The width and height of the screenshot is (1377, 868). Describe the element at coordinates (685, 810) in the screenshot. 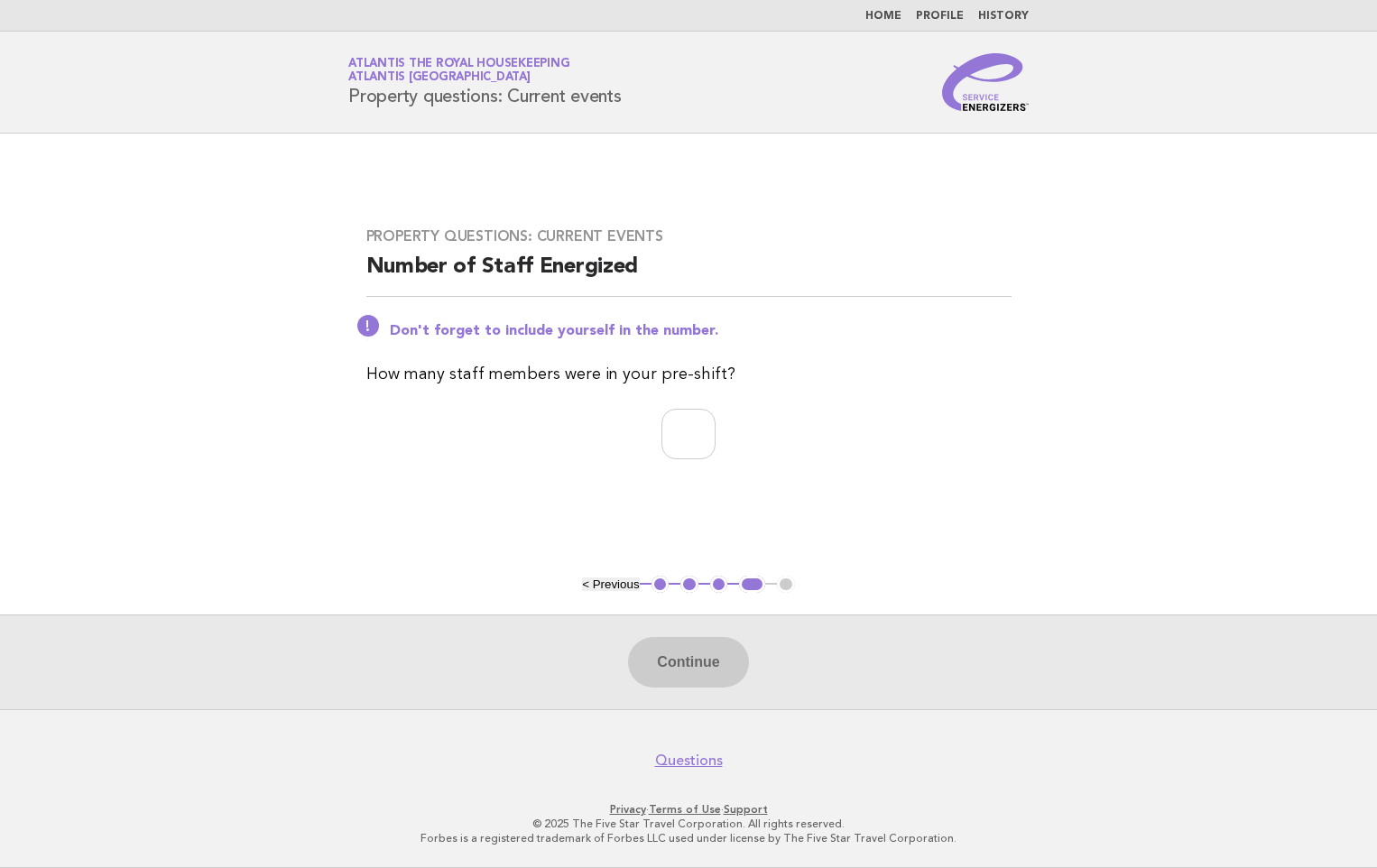

I see `a: Terms of Use` at that location.